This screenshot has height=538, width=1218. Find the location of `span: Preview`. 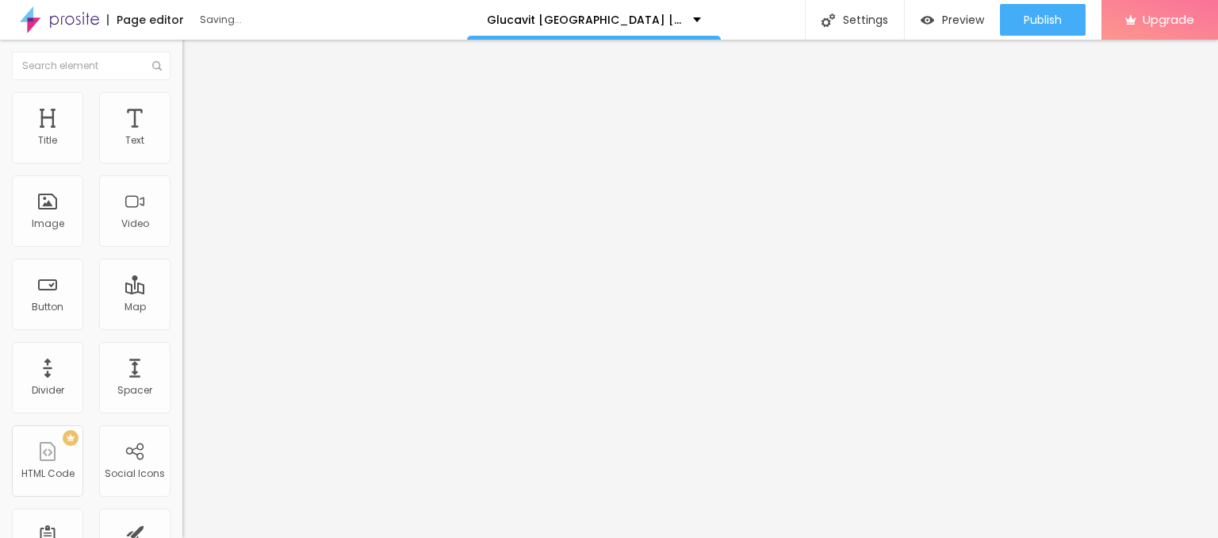

span: Preview is located at coordinates (963, 20).